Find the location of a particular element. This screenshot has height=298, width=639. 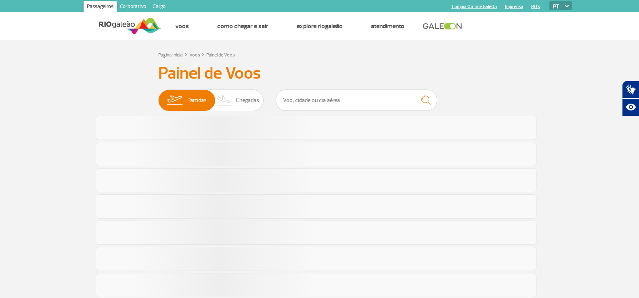

a: Corporativo is located at coordinates (133, 7).